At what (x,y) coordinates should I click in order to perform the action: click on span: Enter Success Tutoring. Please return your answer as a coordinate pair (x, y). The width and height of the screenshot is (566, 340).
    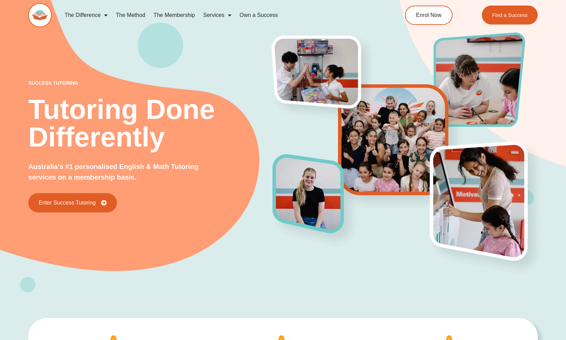
    Looking at the image, I should click on (67, 203).